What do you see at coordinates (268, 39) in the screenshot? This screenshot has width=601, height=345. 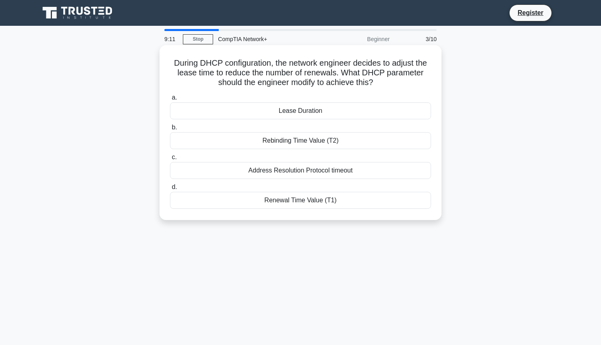 I see `div: CompTIA Network+` at bounding box center [268, 39].